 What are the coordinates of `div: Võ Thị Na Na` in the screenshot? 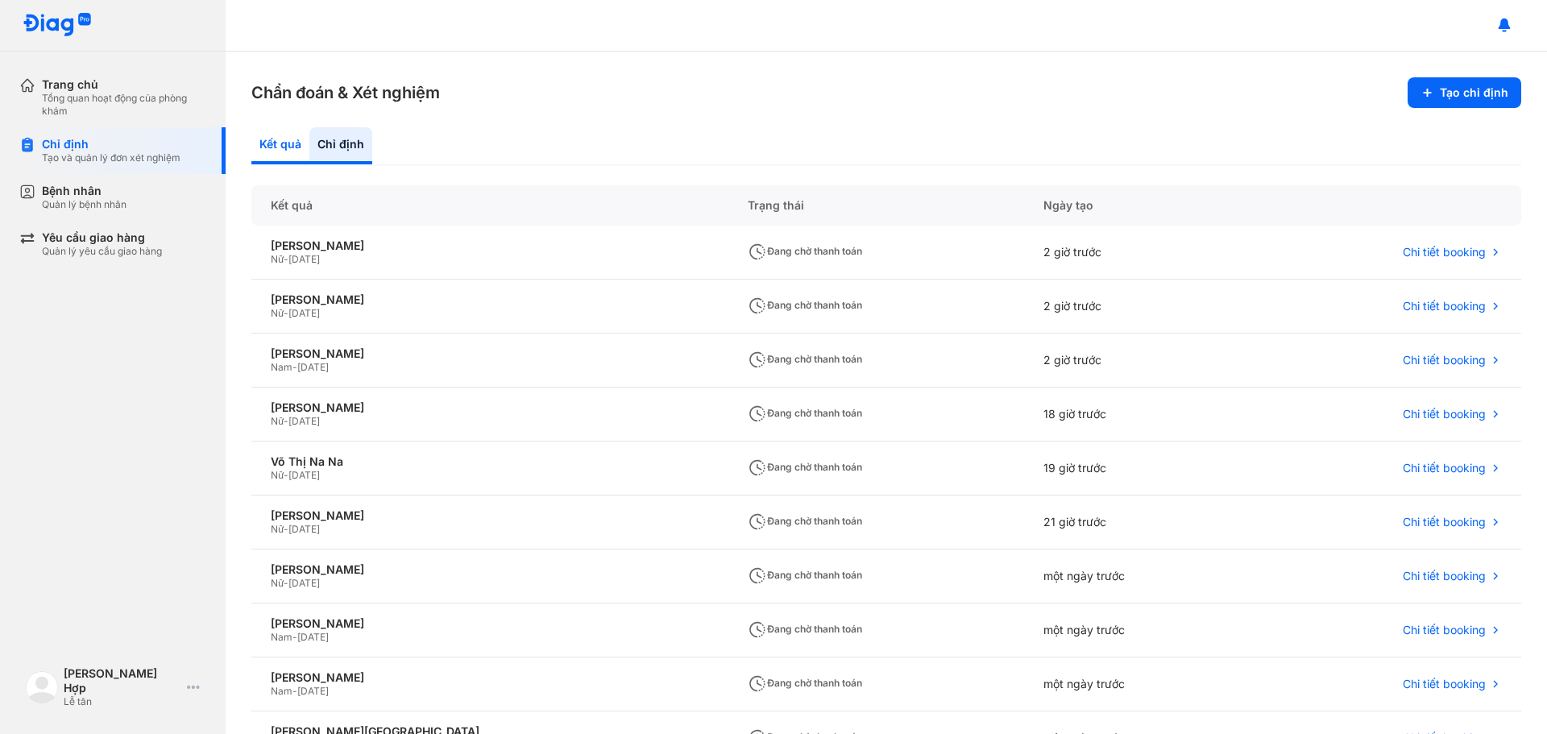 It's located at (490, 462).